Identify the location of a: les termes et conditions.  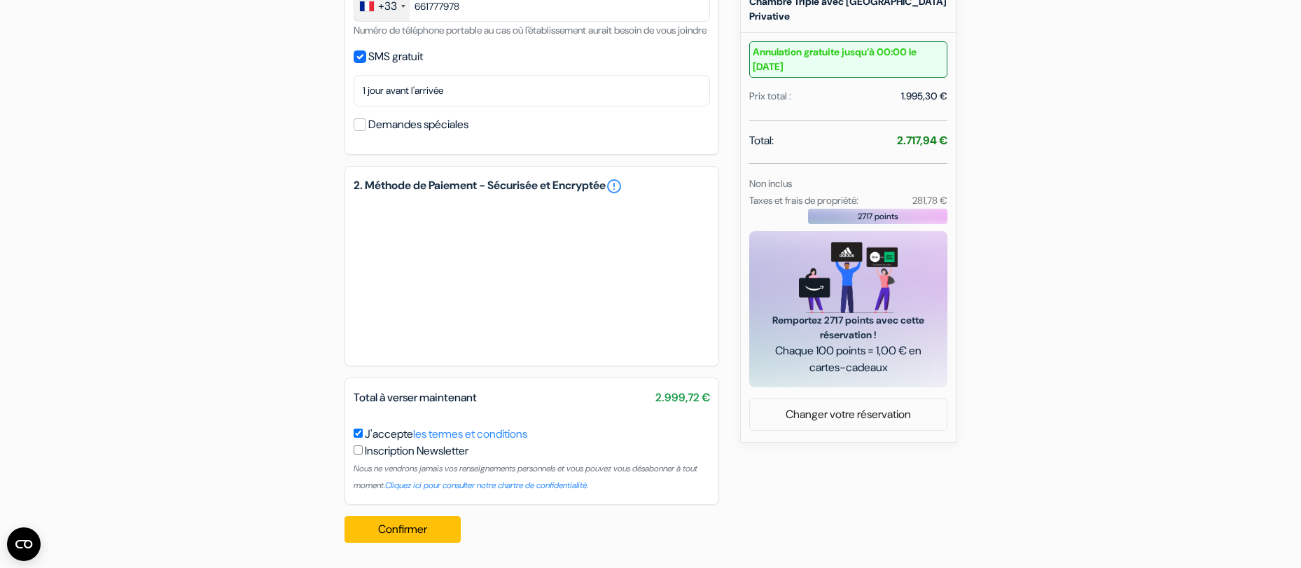
(470, 433).